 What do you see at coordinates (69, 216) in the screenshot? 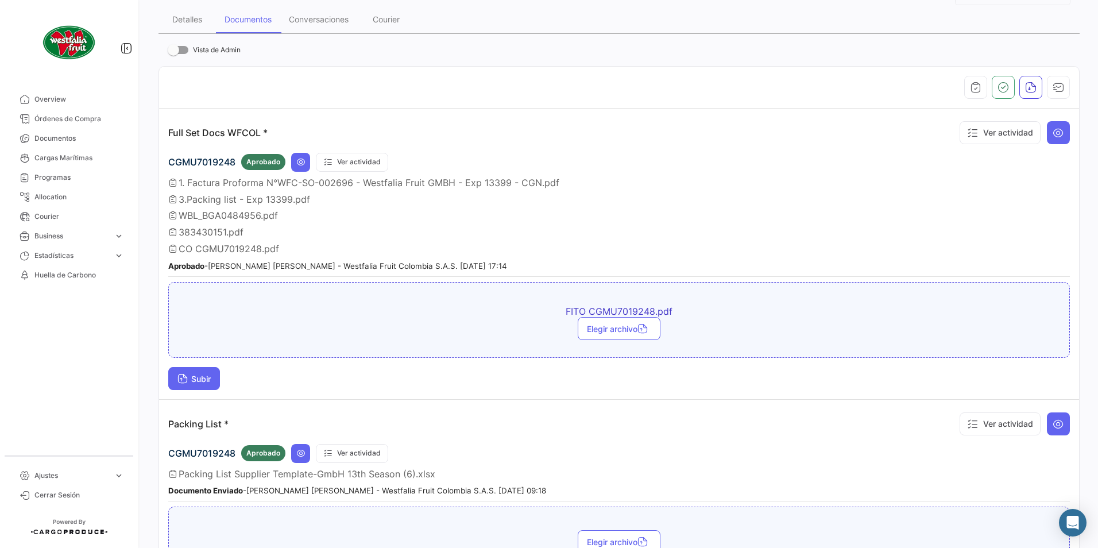
I see `a: Courier` at bounding box center [69, 216].